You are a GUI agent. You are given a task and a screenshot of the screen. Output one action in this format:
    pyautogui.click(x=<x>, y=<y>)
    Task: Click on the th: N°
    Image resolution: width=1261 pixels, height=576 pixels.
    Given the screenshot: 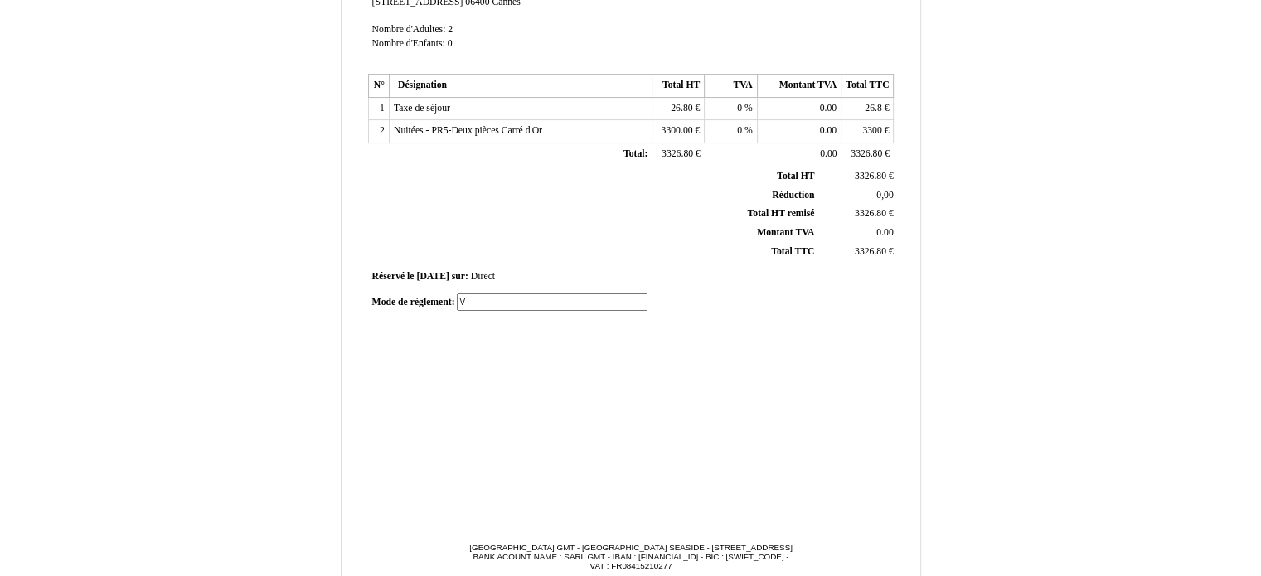 What is the action you would take?
    pyautogui.click(x=378, y=86)
    